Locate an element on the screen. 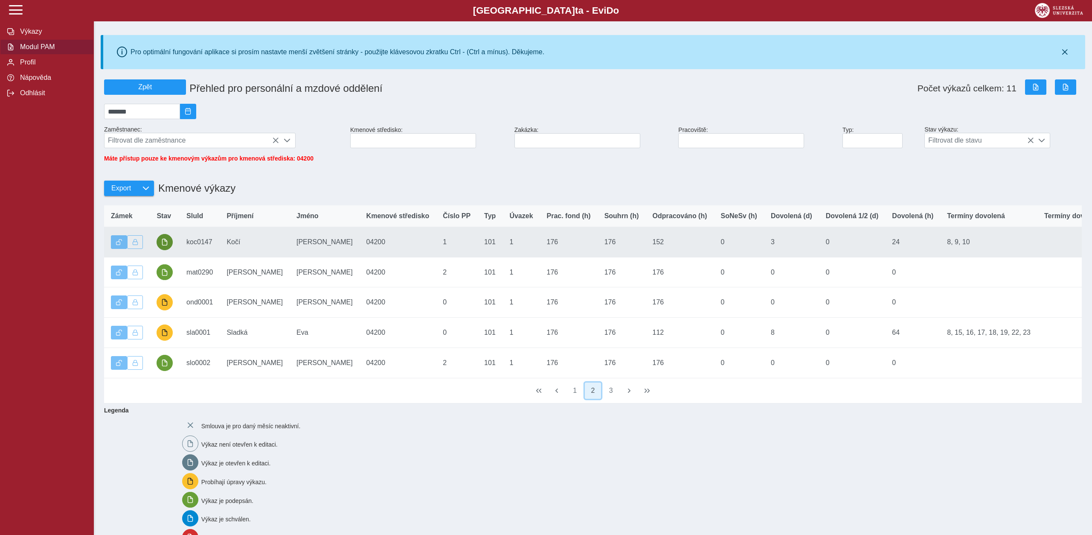 This screenshot has height=535, width=1092. span: D is located at coordinates (610, 10).